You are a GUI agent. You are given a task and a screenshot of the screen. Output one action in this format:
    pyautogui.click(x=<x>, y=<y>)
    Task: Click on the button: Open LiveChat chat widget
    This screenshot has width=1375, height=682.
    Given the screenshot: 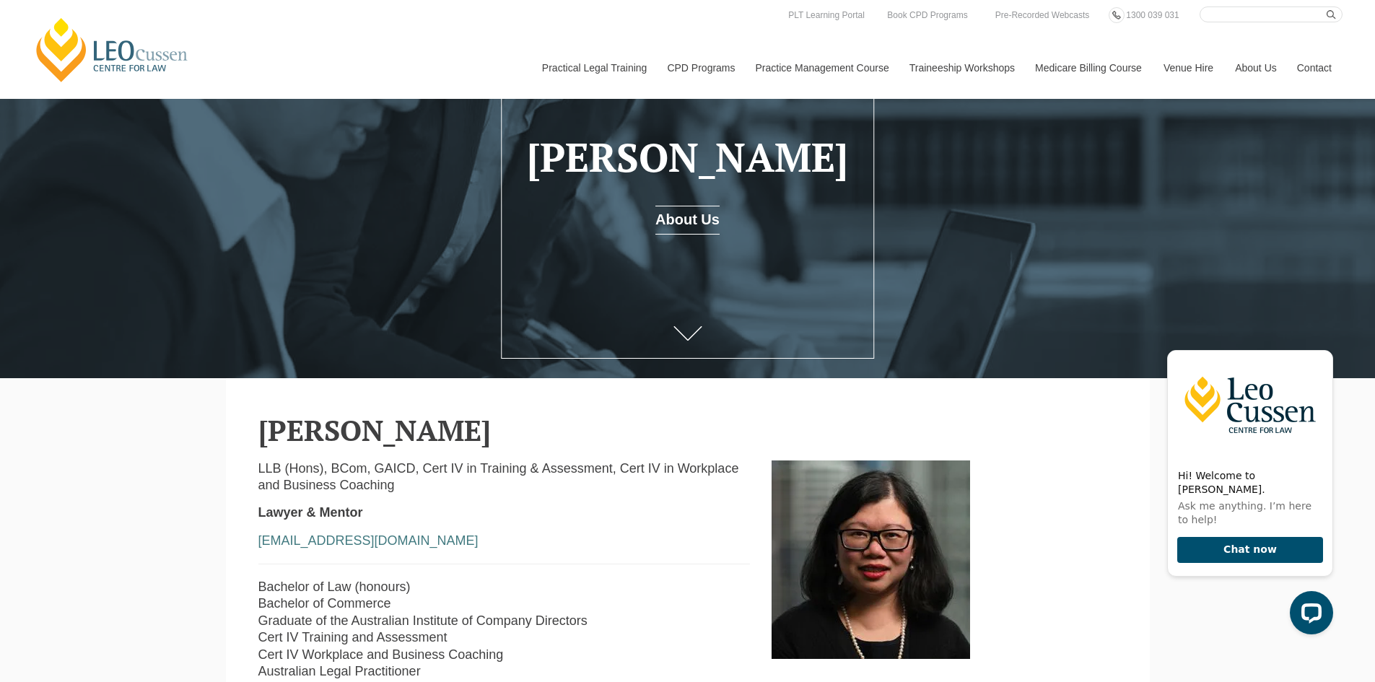 What is the action you would take?
    pyautogui.click(x=156, y=275)
    